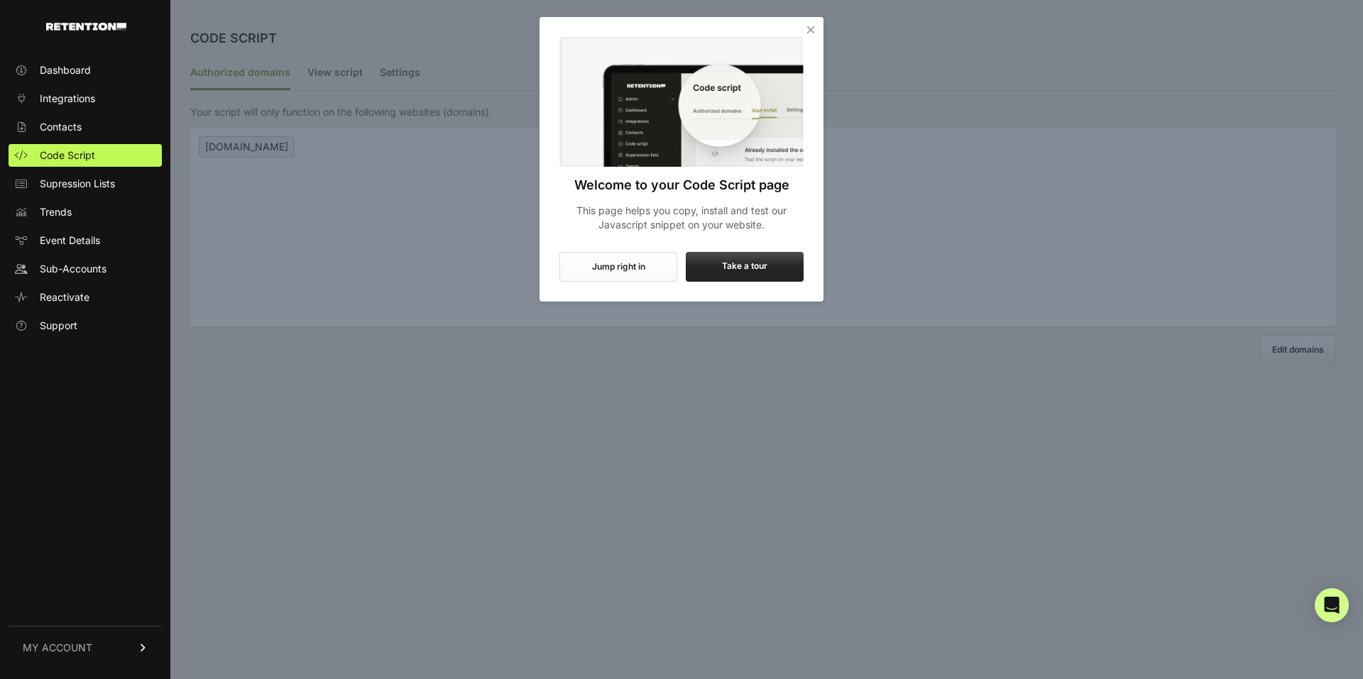 This screenshot has width=1363, height=679. What do you see at coordinates (73, 269) in the screenshot?
I see `span: Sub-Accounts` at bounding box center [73, 269].